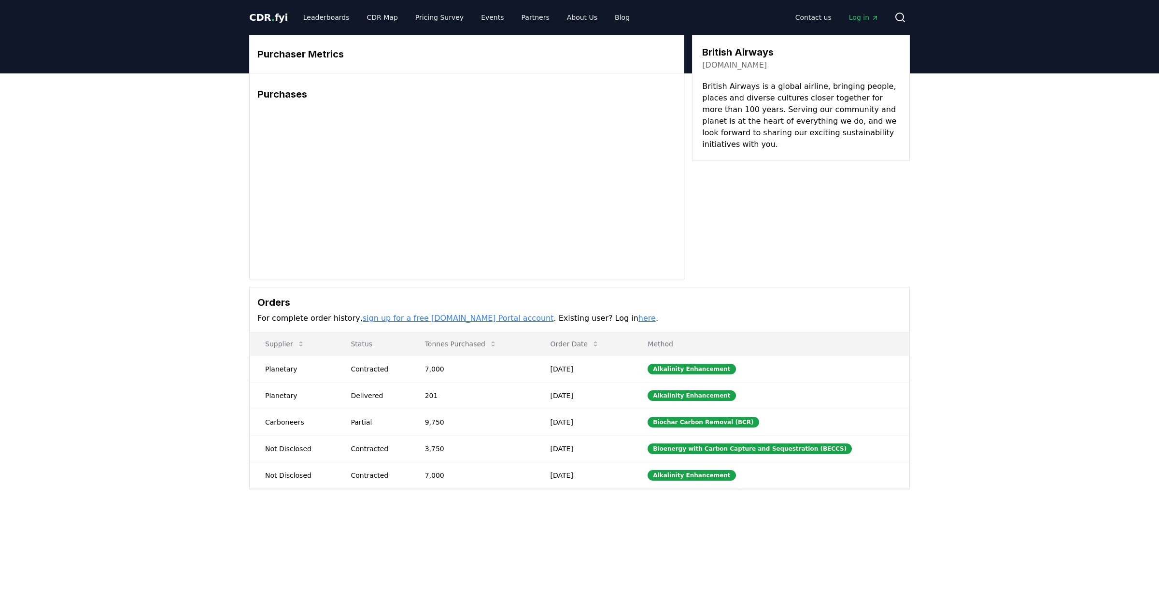  I want to click on h3: Purchases, so click(467, 94).